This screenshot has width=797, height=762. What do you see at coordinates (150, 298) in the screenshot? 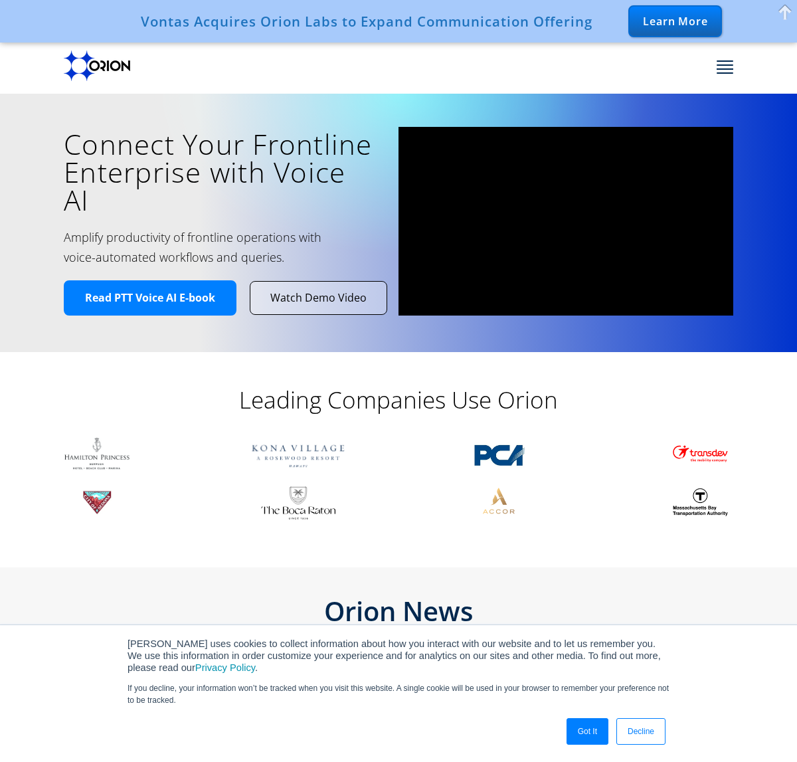
I see `span: Read PTT Voice AI E-book` at bounding box center [150, 298].